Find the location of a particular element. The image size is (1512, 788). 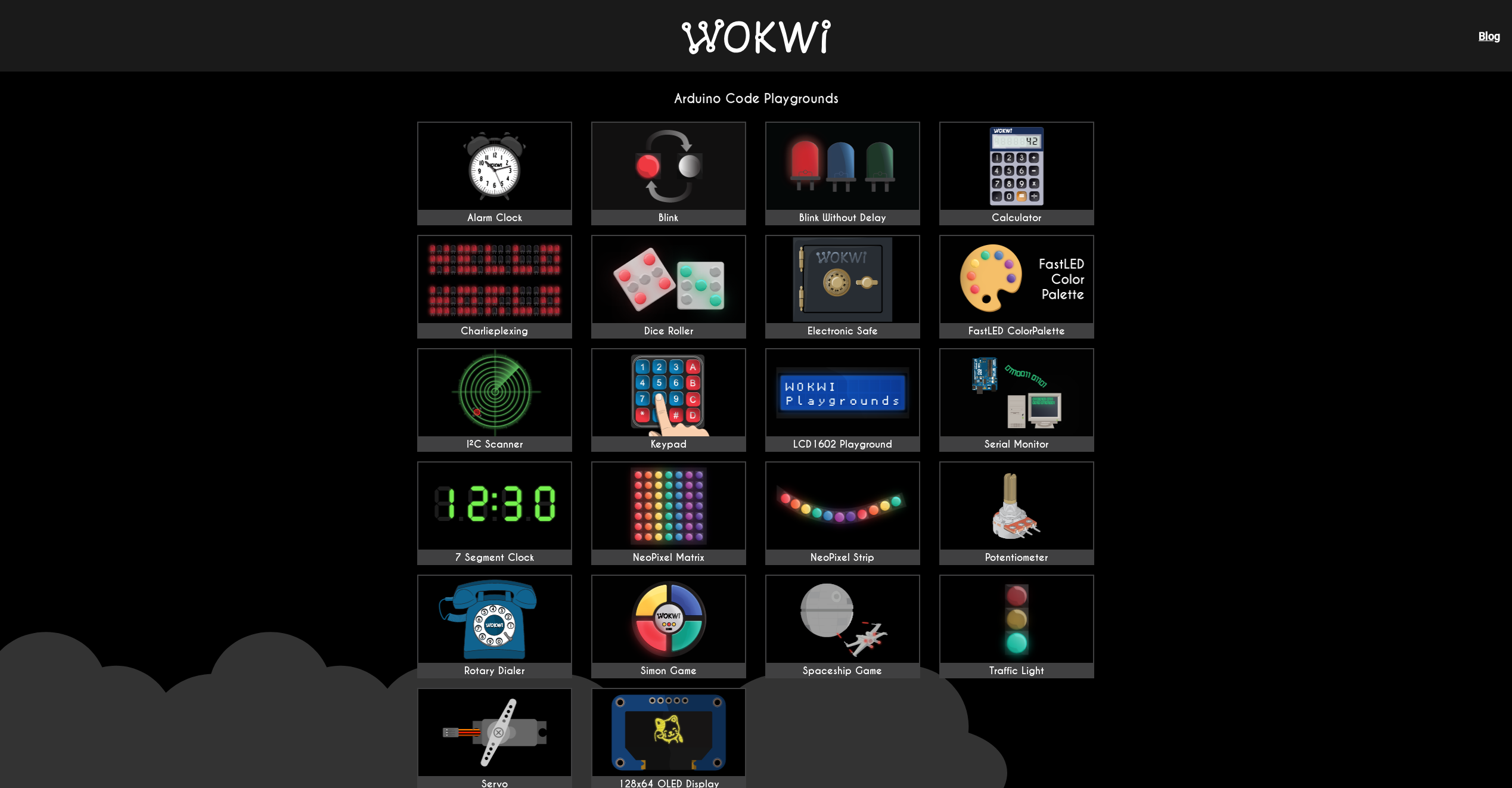

img: Simon Game is located at coordinates (669, 619).